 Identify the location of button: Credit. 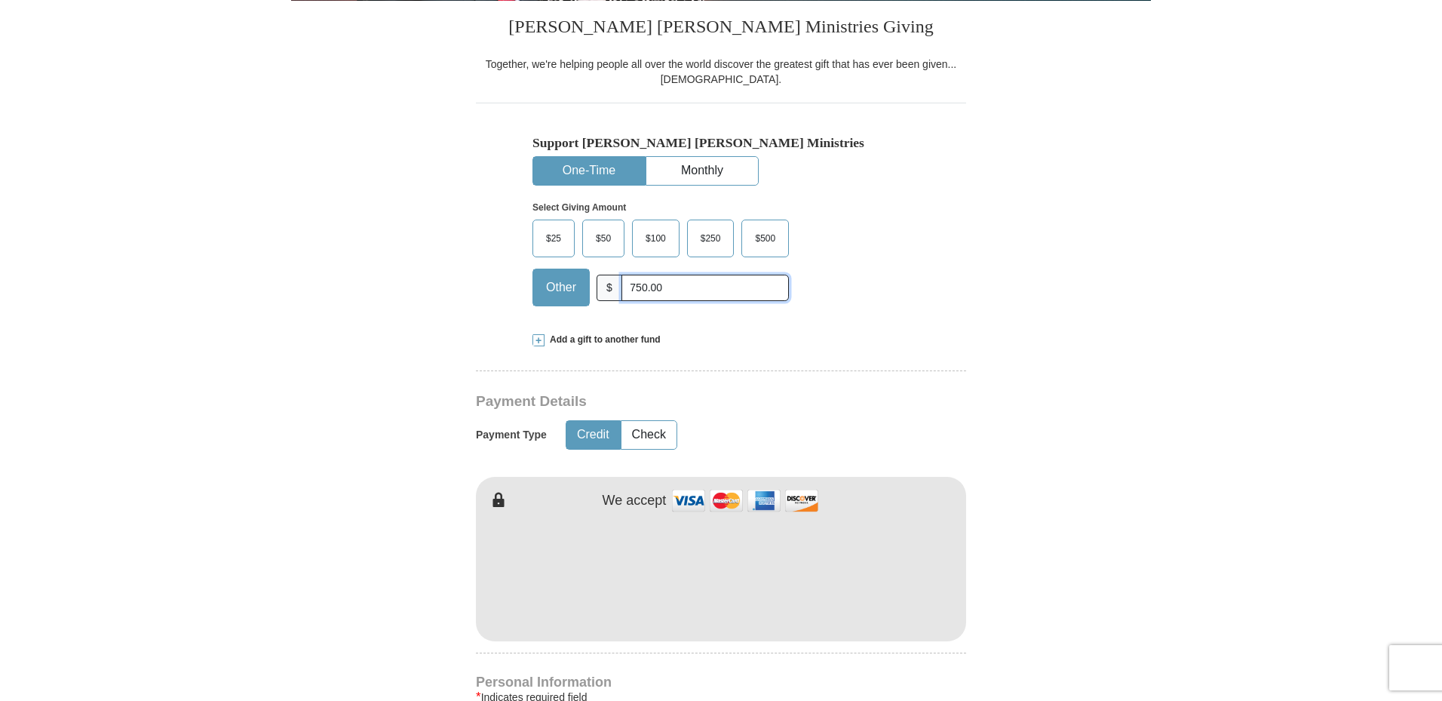
(593, 434).